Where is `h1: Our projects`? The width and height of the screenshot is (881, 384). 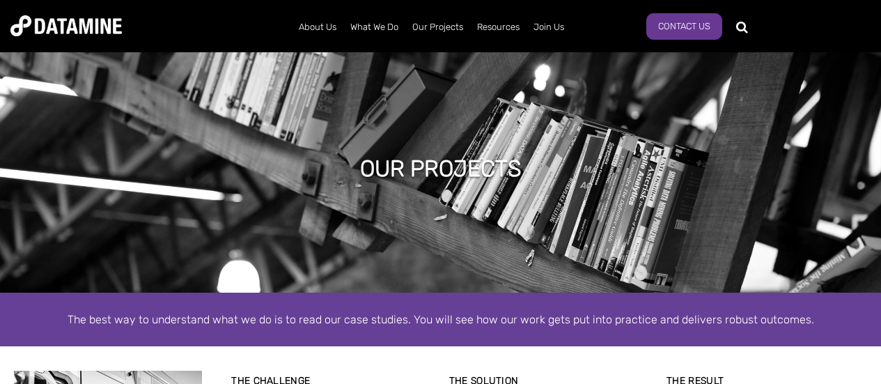
h1: Our projects is located at coordinates (441, 169).